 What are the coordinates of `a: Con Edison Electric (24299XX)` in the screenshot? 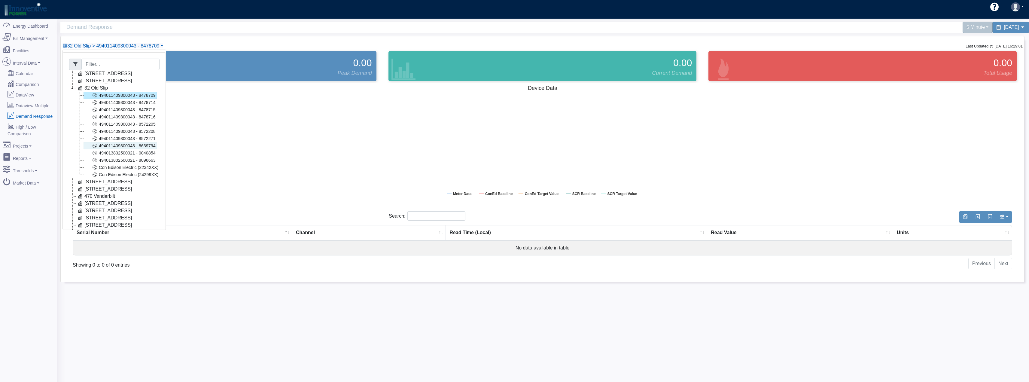 It's located at (121, 175).